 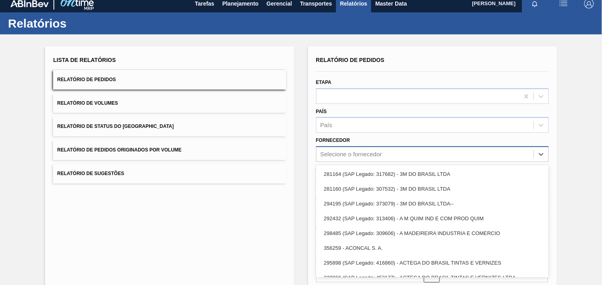 What do you see at coordinates (432, 203) in the screenshot?
I see `div: 294195 (SAP Legado: 373079) - 3M DO BRASIL LTDA--` at bounding box center [432, 203].